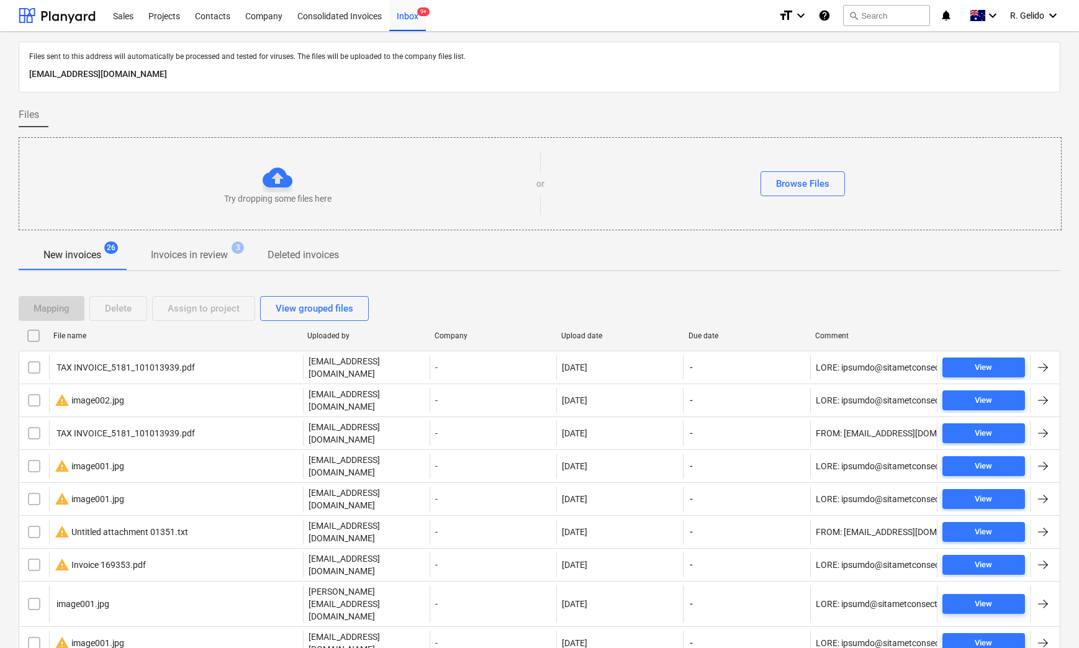 This screenshot has width=1079, height=648. Describe the element at coordinates (824, 16) in the screenshot. I see `i: Knowledge base` at that location.